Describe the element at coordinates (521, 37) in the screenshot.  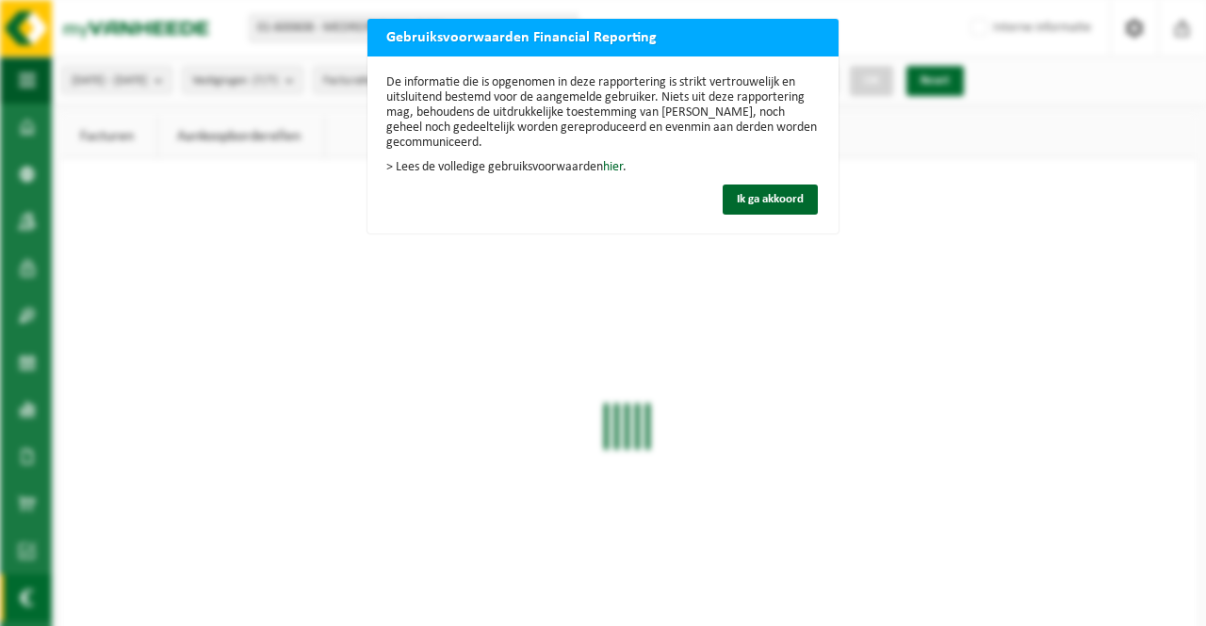
I see `h2: Gebruiksvoorwaarden Financial Reporting` at that location.